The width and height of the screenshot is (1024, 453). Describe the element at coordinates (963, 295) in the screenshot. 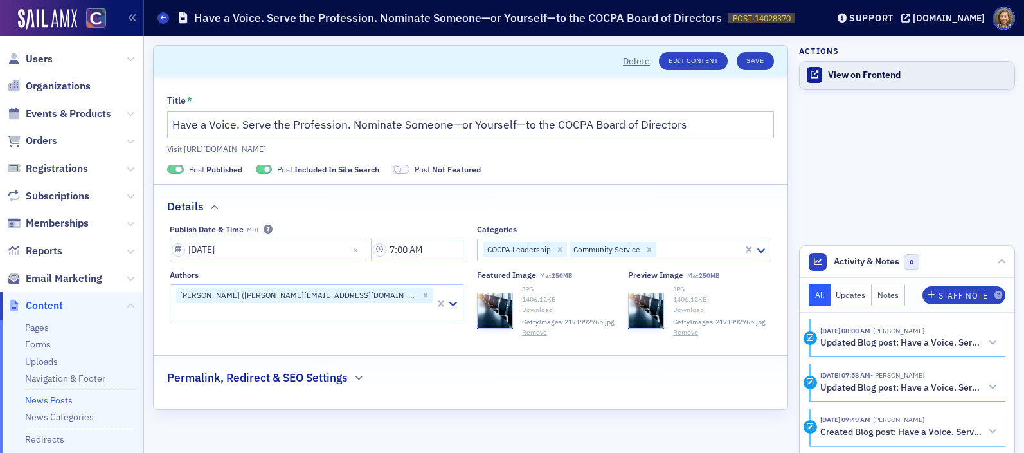

I see `div: Staff Note` at that location.